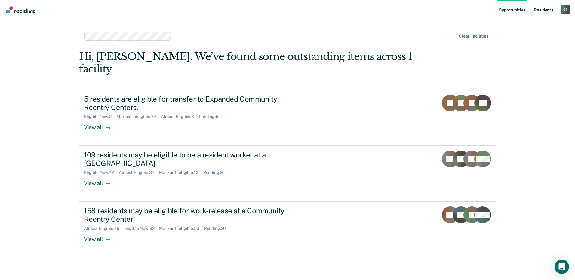 This screenshot has width=575, height=280. I want to click on button: Profile dropdown button, so click(566, 9).